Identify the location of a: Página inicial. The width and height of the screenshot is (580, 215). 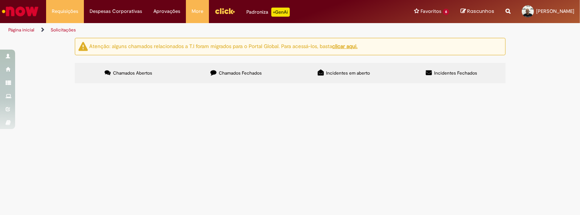
(21, 30).